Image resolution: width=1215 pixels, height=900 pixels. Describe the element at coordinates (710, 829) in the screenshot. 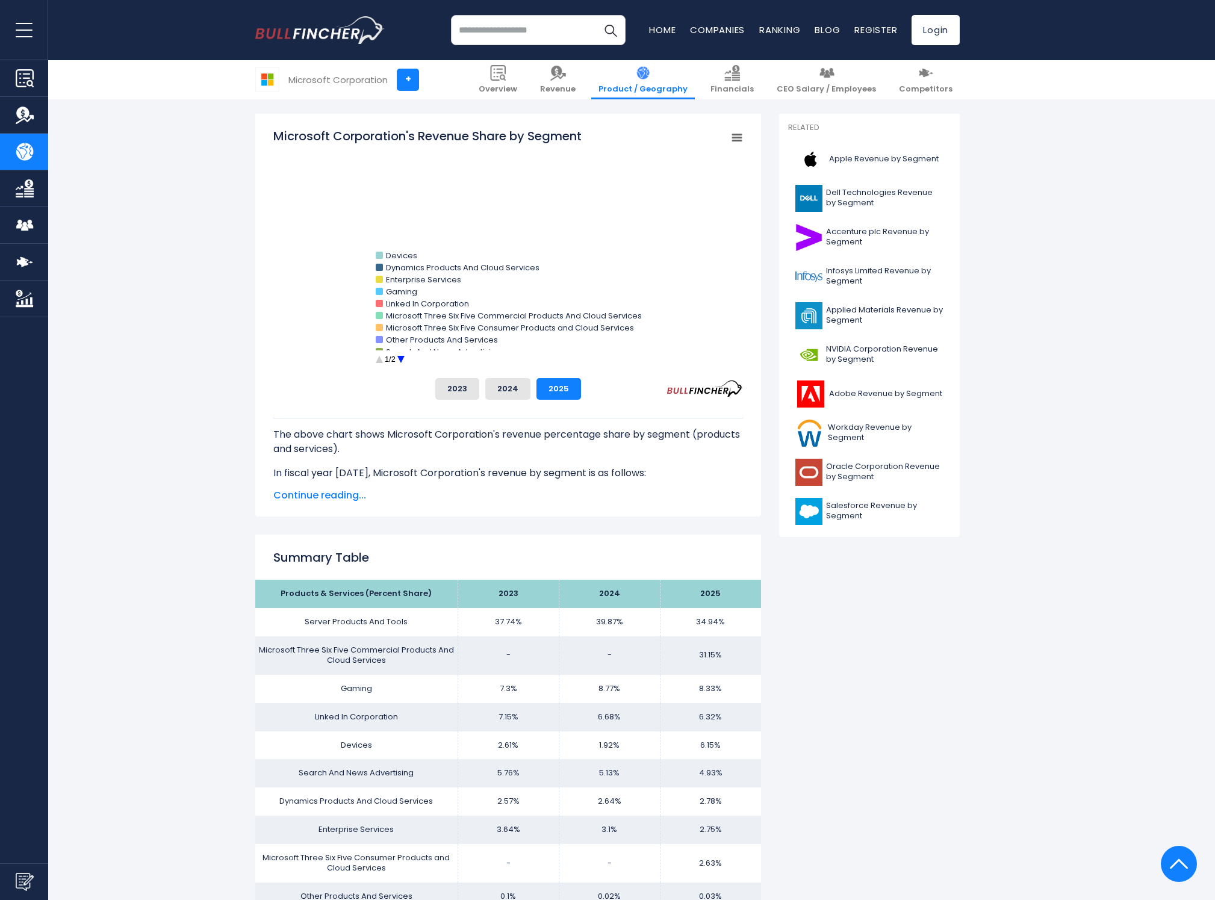

I see `td: 2.75%` at that location.